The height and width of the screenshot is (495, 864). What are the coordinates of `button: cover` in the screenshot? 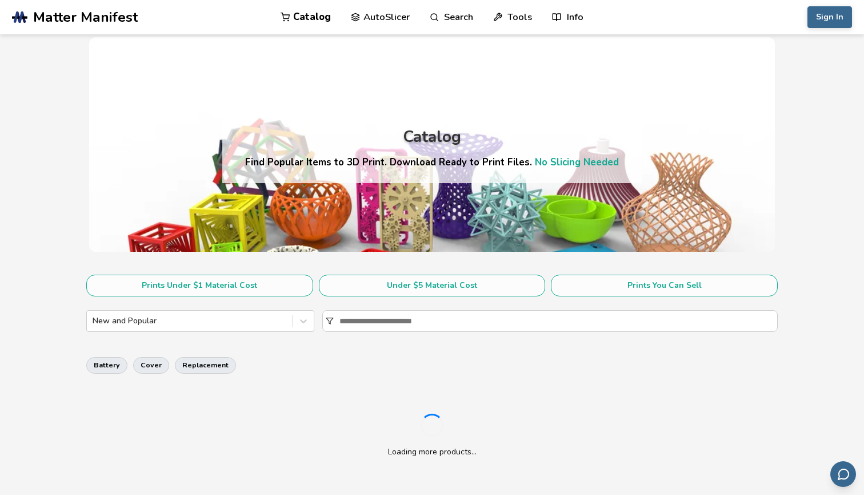 It's located at (151, 365).